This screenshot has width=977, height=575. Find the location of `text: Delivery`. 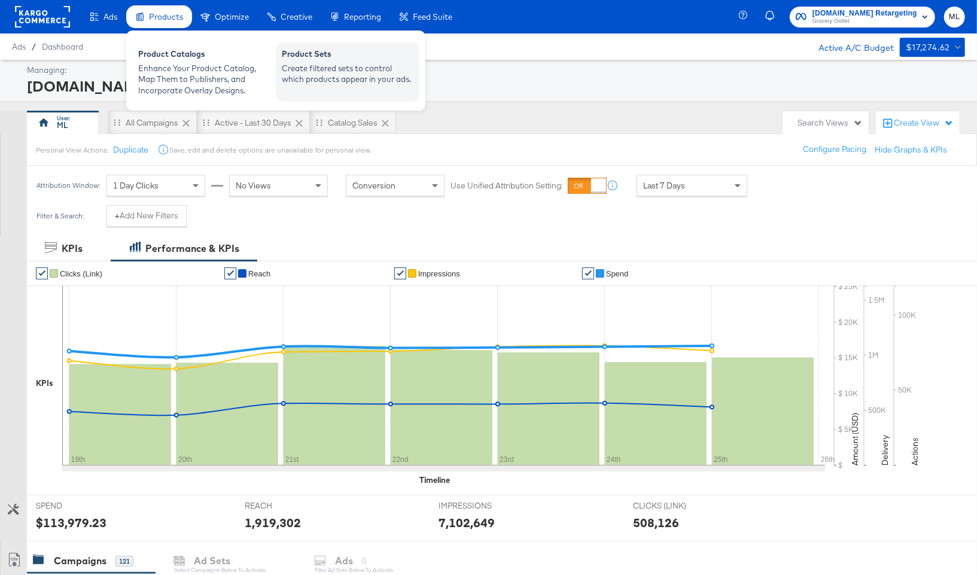

text: Delivery is located at coordinates (885, 450).